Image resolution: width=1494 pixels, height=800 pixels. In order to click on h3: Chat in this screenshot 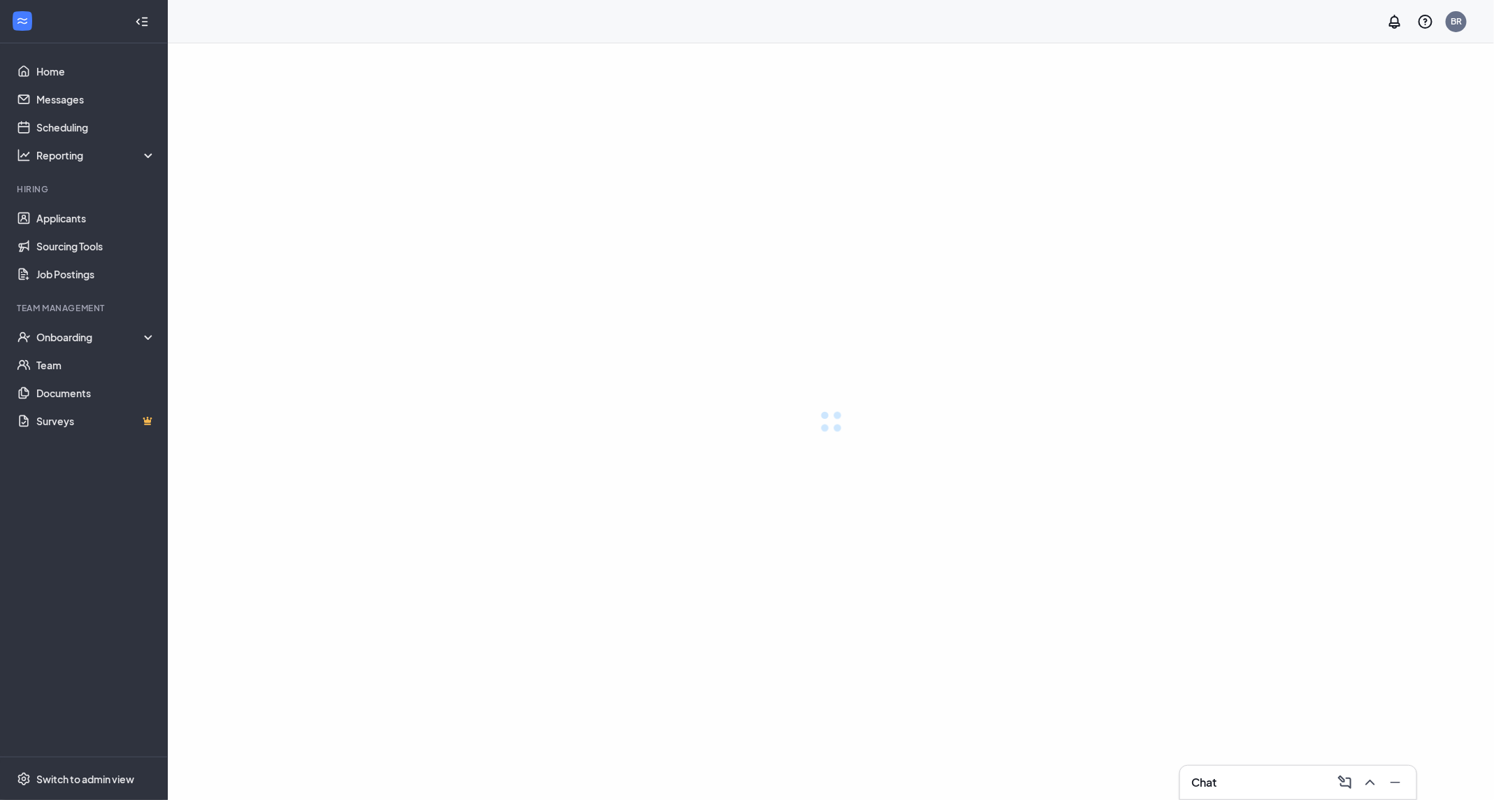, I will do `click(1204, 782)`.